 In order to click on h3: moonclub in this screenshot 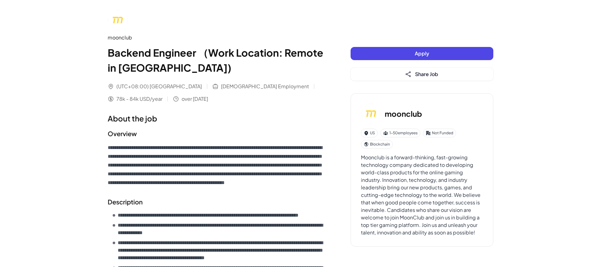, I will do `click(403, 114)`.